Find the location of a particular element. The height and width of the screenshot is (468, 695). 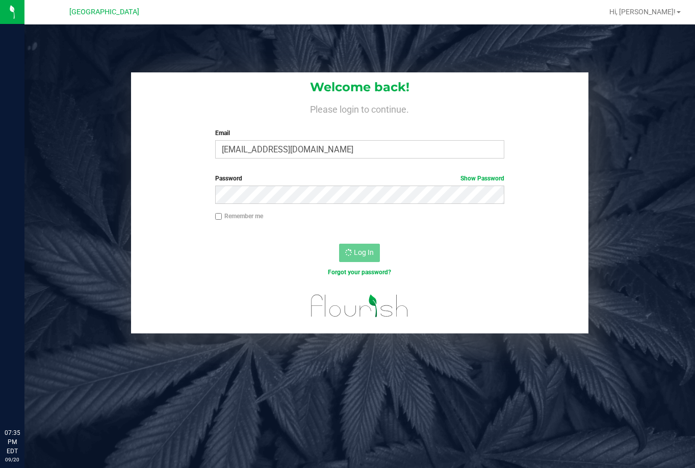

p: 09/20 is located at coordinates (12, 459).